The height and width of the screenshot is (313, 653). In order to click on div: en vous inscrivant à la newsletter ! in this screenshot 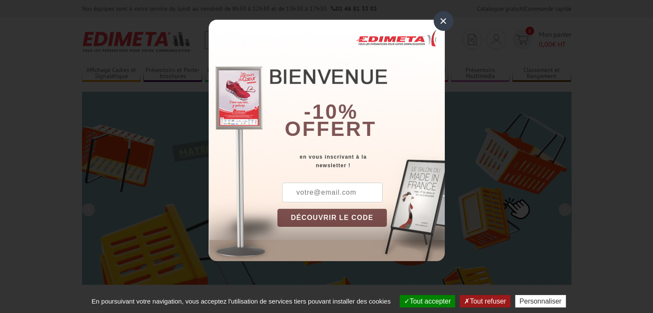, I will do `click(361, 161)`.